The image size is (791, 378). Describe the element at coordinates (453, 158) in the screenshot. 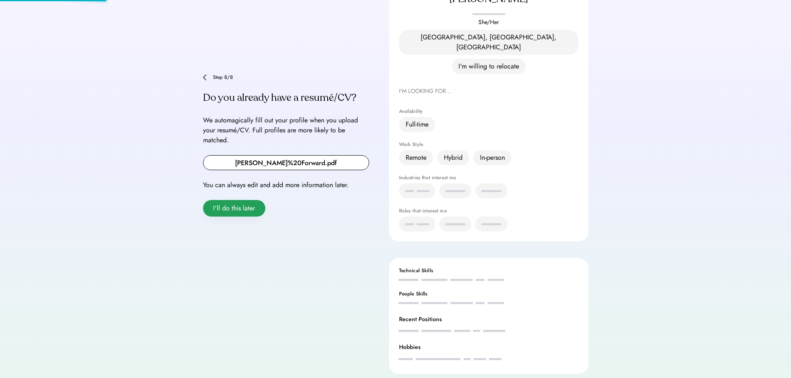

I see `div: Hybrid` at that location.